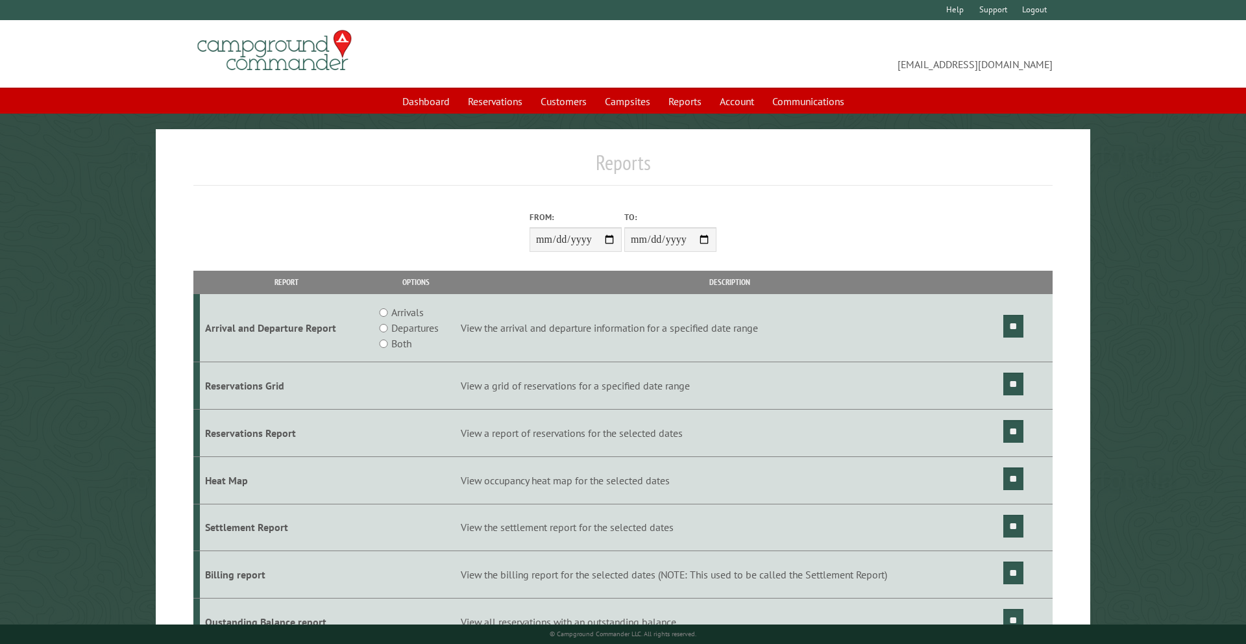  Describe the element at coordinates (623, 634) in the screenshot. I see `small: © Campground Commander LLC. All rights reserved.` at that location.